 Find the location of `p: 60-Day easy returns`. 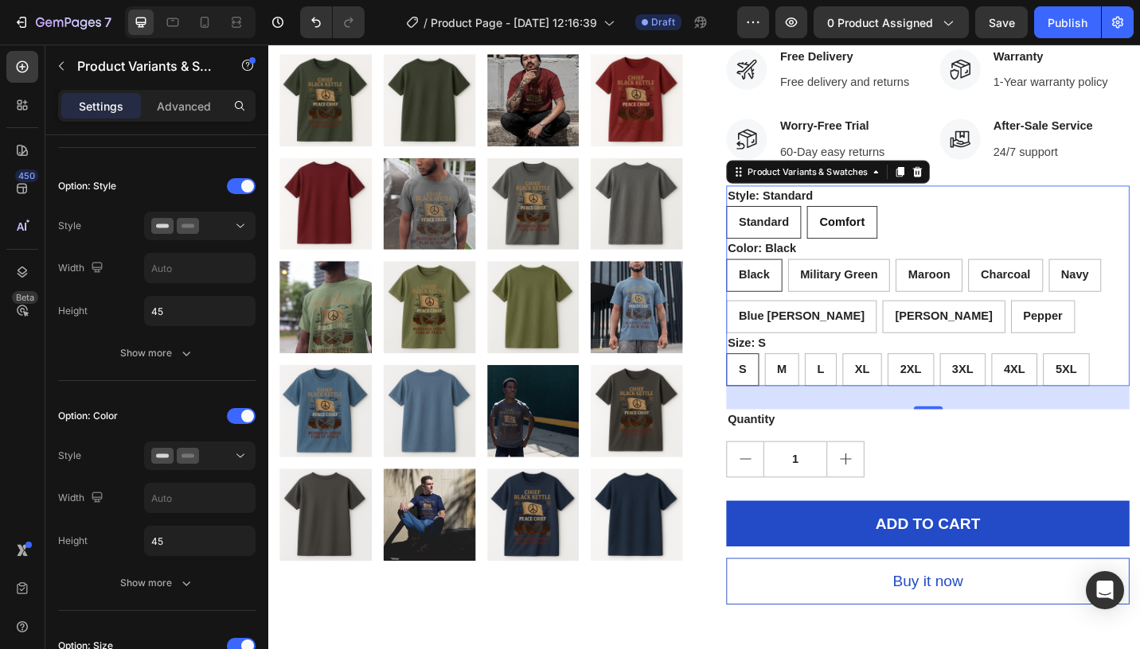

p: 60-Day easy returns is located at coordinates (618, 118).